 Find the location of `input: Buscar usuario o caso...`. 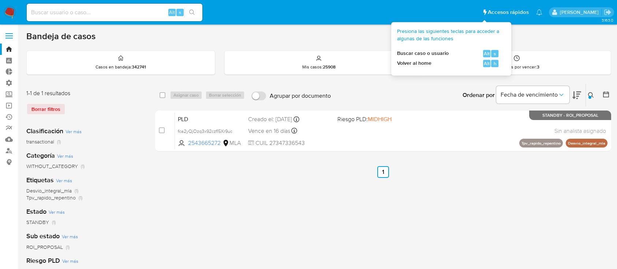

input: Buscar usuario o caso... is located at coordinates (114, 12).